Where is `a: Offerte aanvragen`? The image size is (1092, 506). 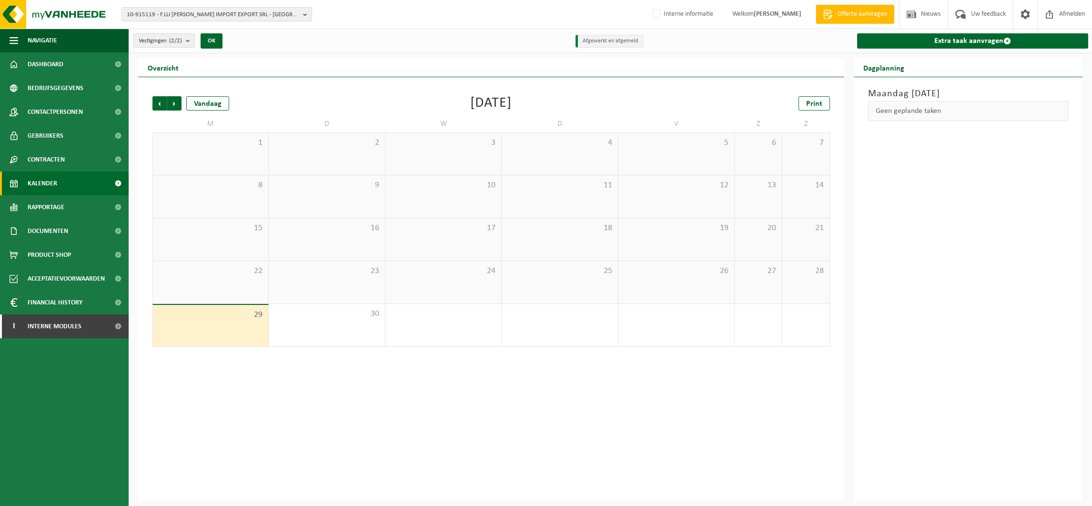
a: Offerte aanvragen is located at coordinates (855, 14).